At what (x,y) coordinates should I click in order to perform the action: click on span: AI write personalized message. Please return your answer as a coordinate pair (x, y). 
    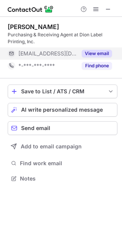
    Looking at the image, I should click on (62, 110).